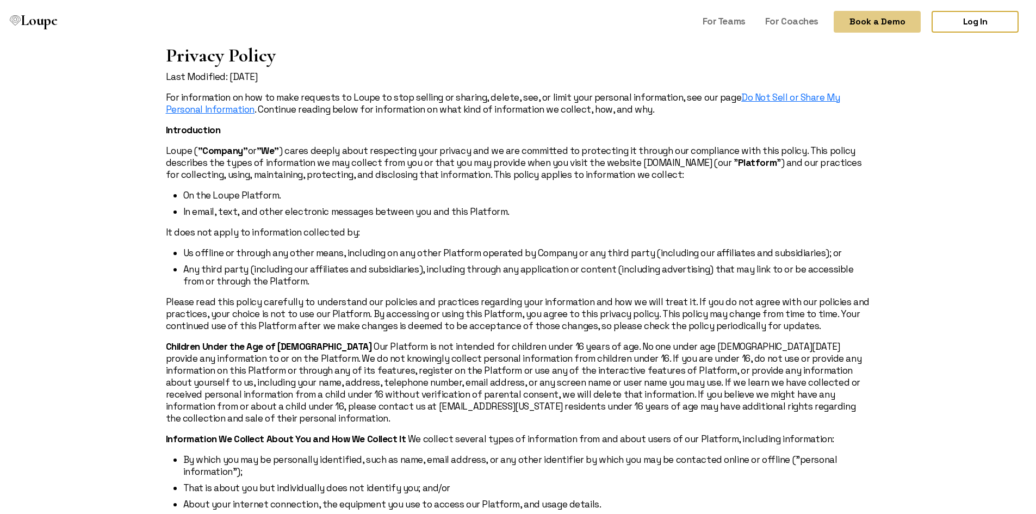 This screenshot has width=1036, height=514. I want to click on button: Book a Demo, so click(877, 22).